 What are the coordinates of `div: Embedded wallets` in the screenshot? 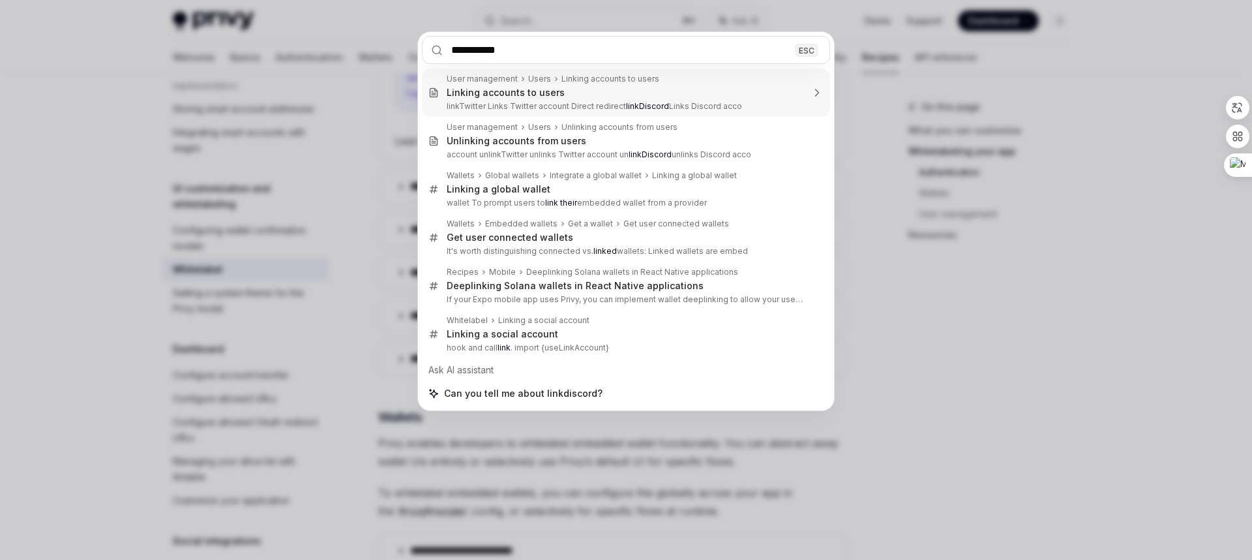 It's located at (521, 224).